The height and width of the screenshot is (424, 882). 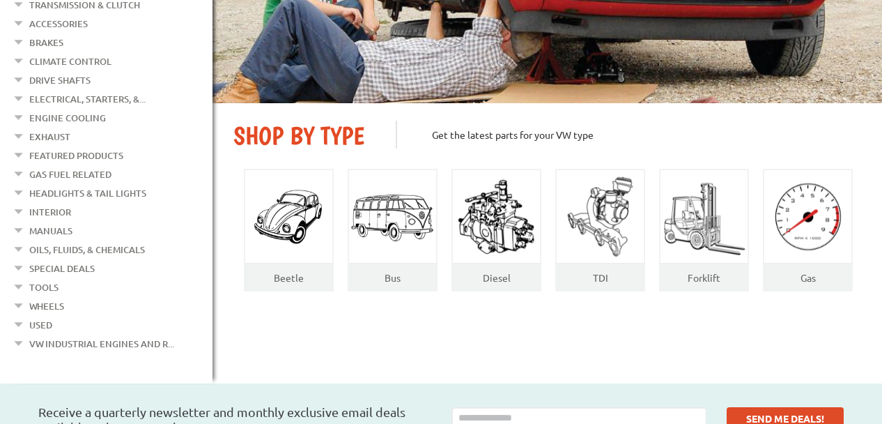 I want to click on a: Drive Shafts, so click(x=60, y=80).